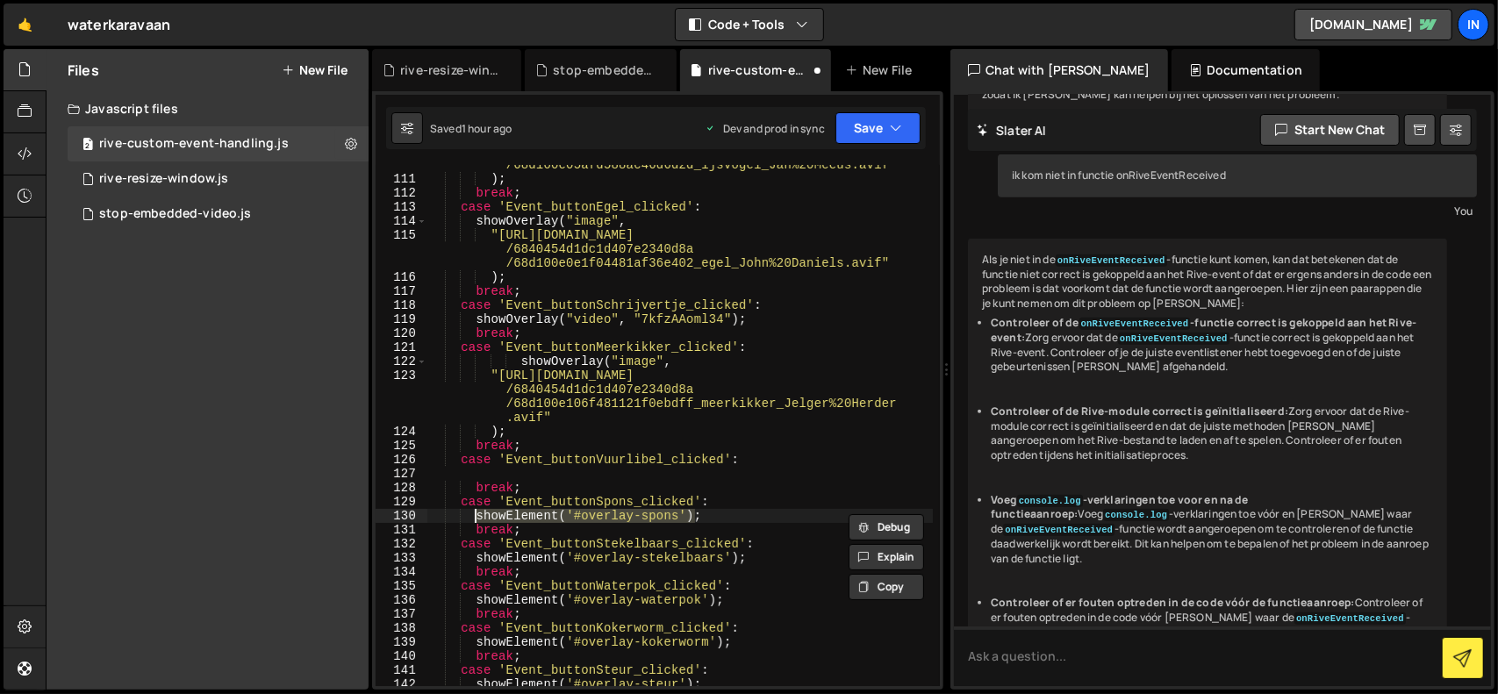 Image resolution: width=1498 pixels, height=694 pixels. I want to click on a: In, so click(1474, 25).